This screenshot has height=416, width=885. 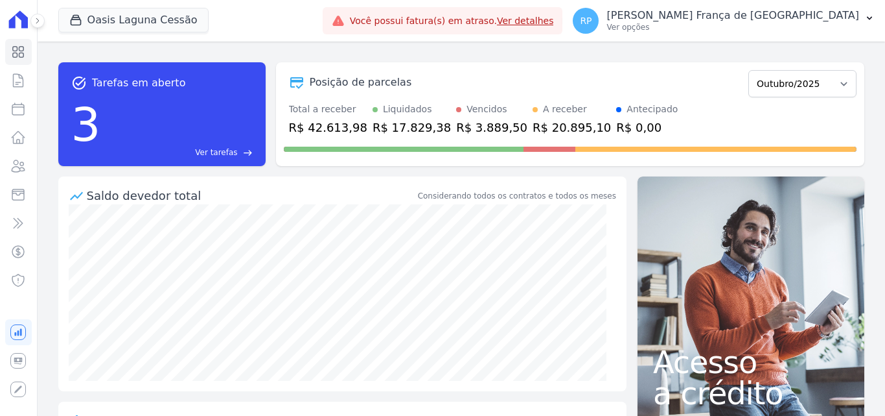 I want to click on div: R$ 3.889,50, so click(x=492, y=127).